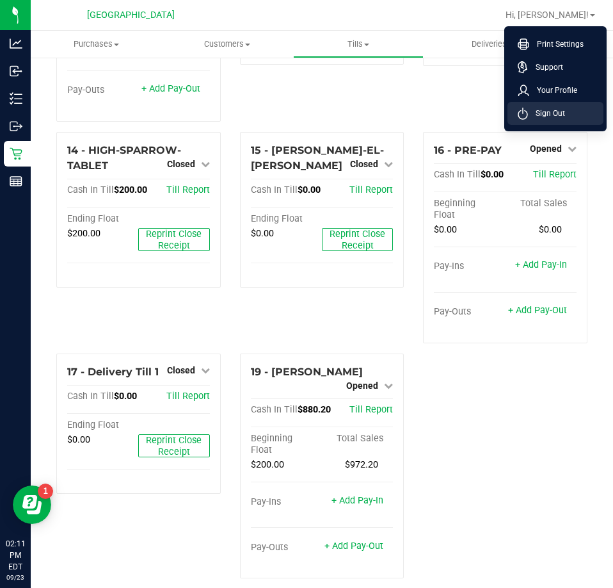  What do you see at coordinates (489, 44) in the screenshot?
I see `span: Deliveries` at bounding box center [489, 44].